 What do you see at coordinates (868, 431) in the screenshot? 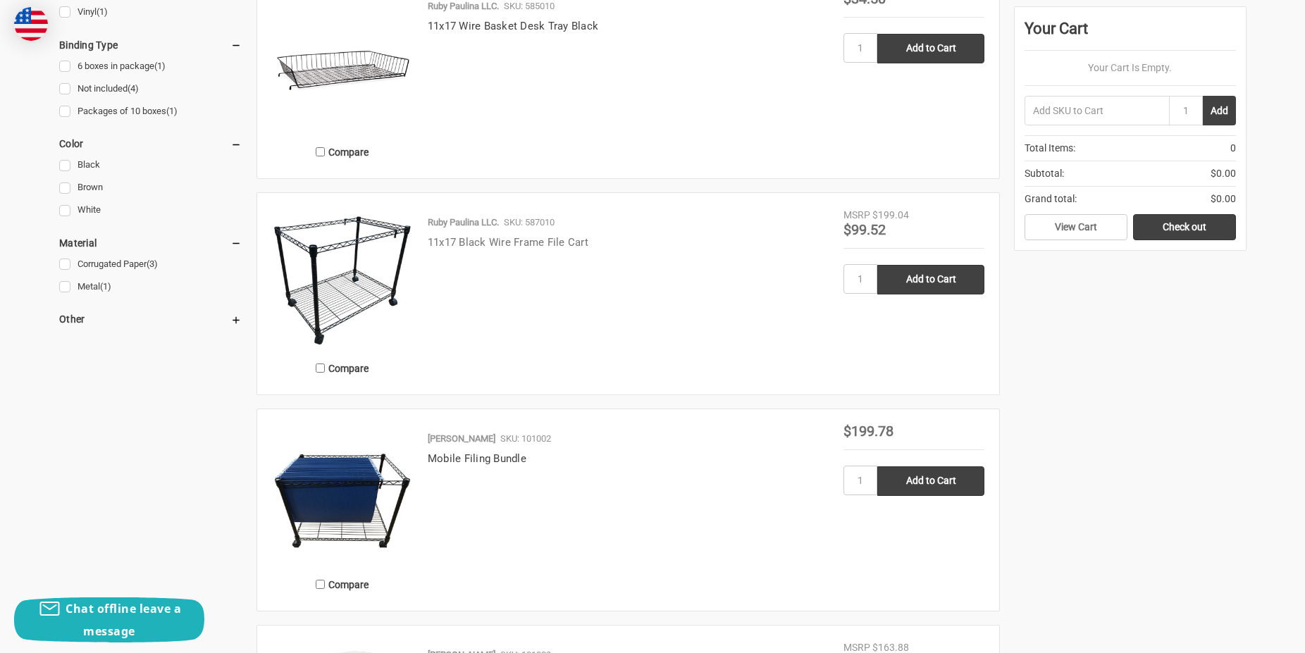
I see `span: $199.78` at bounding box center [868, 431].